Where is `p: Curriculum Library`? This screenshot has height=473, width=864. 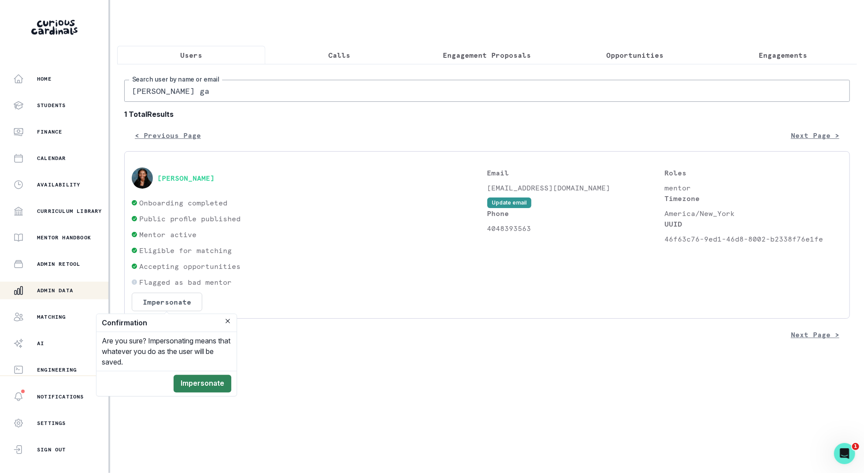 p: Curriculum Library is located at coordinates (70, 211).